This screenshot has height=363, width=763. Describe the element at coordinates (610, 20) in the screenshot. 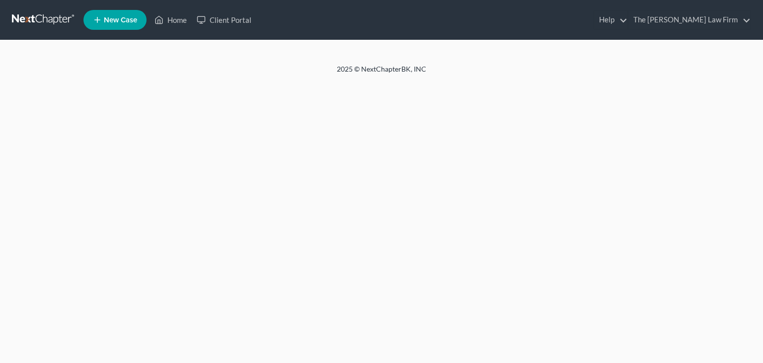

I see `a: Help` at that location.